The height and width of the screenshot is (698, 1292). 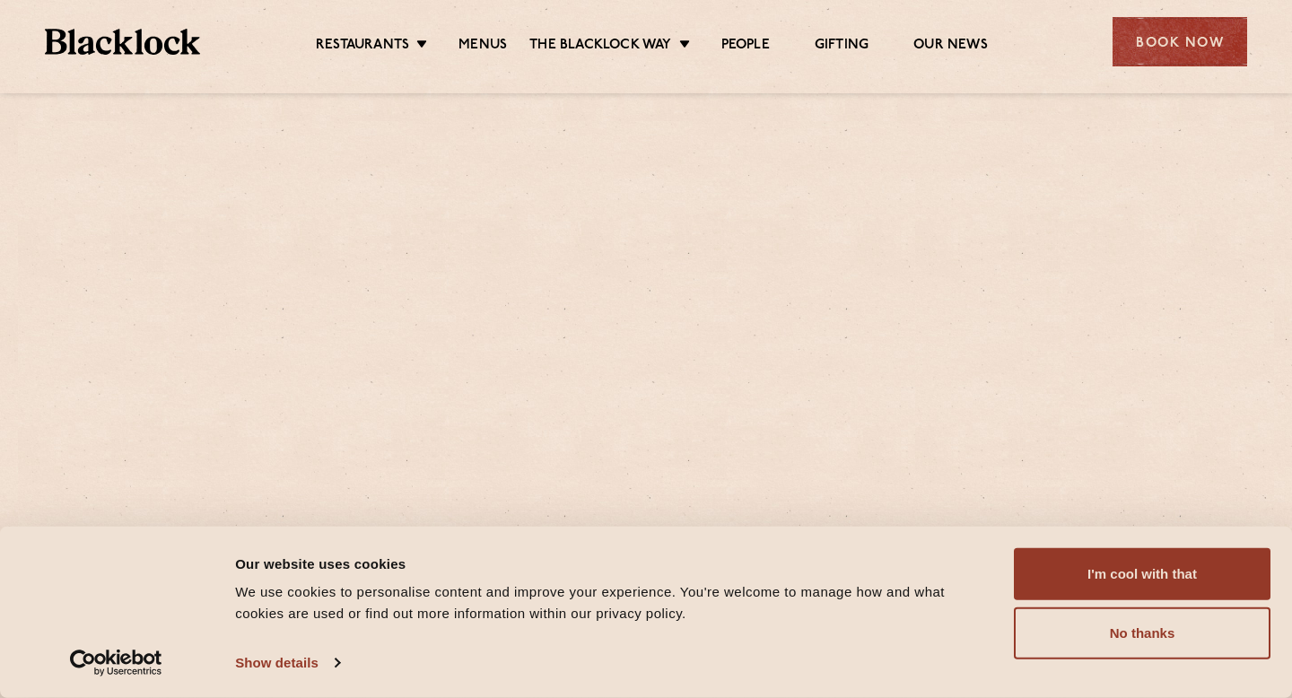 I want to click on a: Our News, so click(x=950, y=47).